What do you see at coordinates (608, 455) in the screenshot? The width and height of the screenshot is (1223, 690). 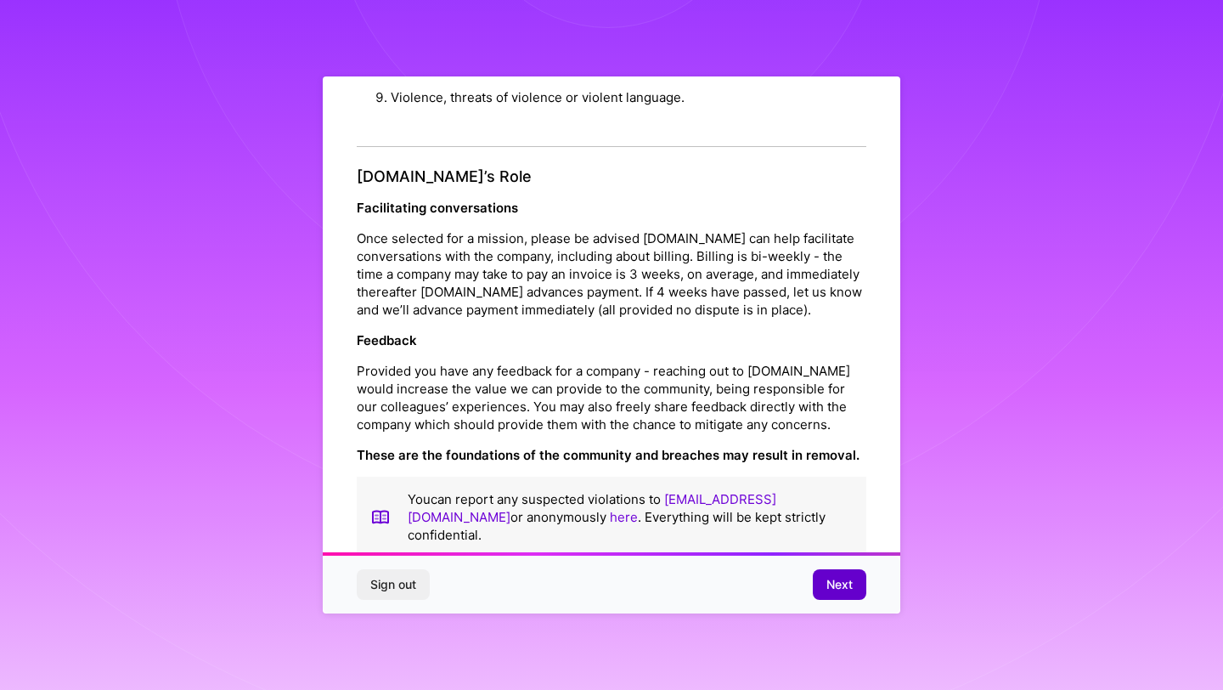 I see `strong: These are the foundations of the community and breaches may result in removal.` at bounding box center [608, 455].